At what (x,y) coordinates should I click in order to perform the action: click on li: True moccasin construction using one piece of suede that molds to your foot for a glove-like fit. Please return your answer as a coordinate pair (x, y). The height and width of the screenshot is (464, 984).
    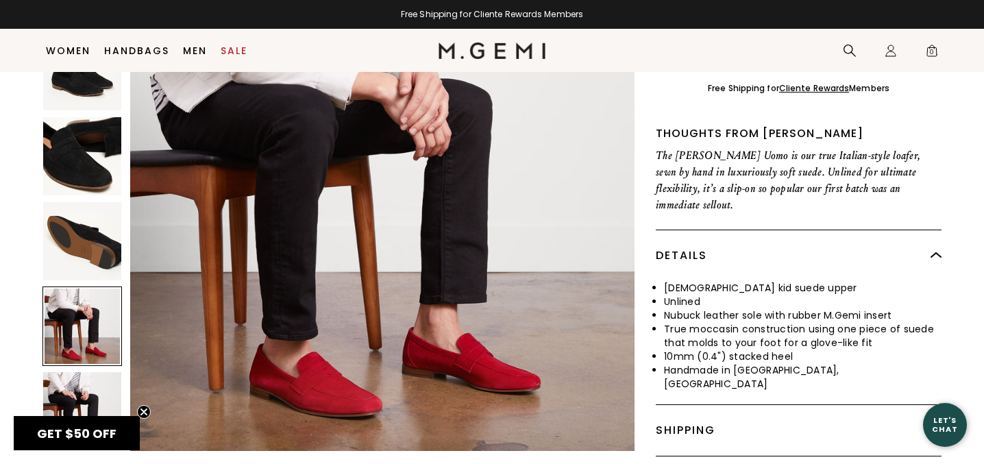
    Looking at the image, I should click on (802, 336).